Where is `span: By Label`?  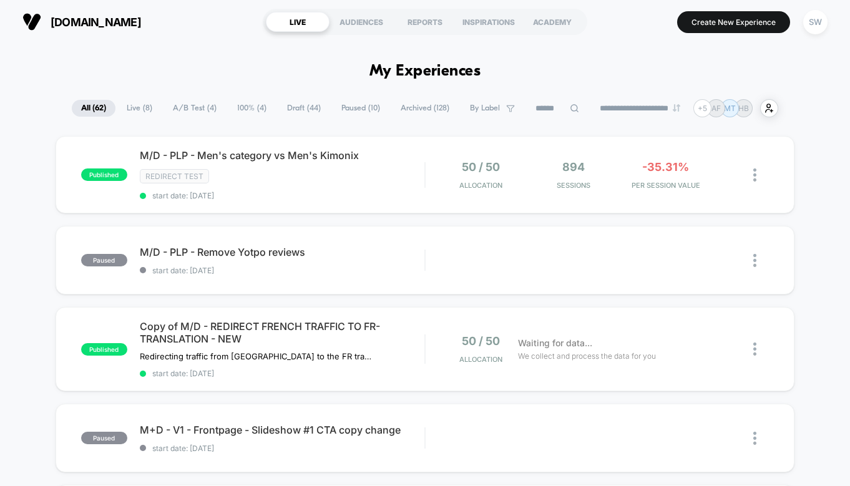
span: By Label is located at coordinates (485, 108).